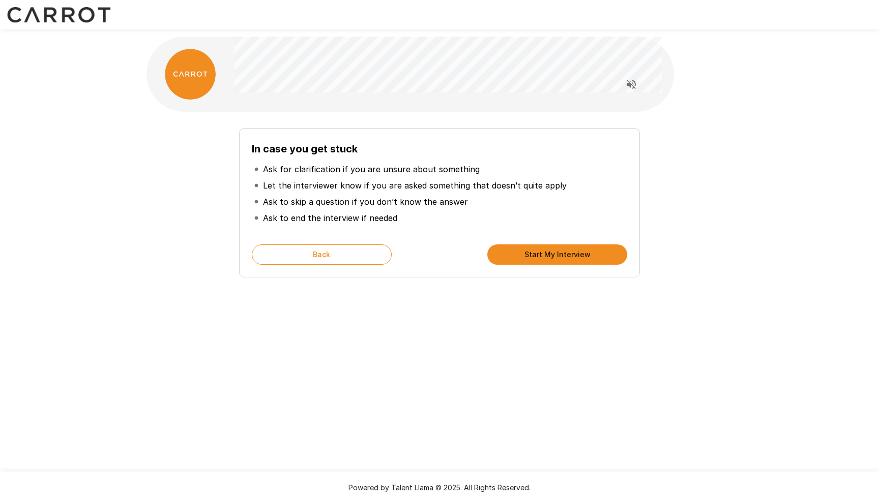 Image resolution: width=879 pixels, height=504 pixels. Describe the element at coordinates (557, 255) in the screenshot. I see `button: Start My Interview` at that location.